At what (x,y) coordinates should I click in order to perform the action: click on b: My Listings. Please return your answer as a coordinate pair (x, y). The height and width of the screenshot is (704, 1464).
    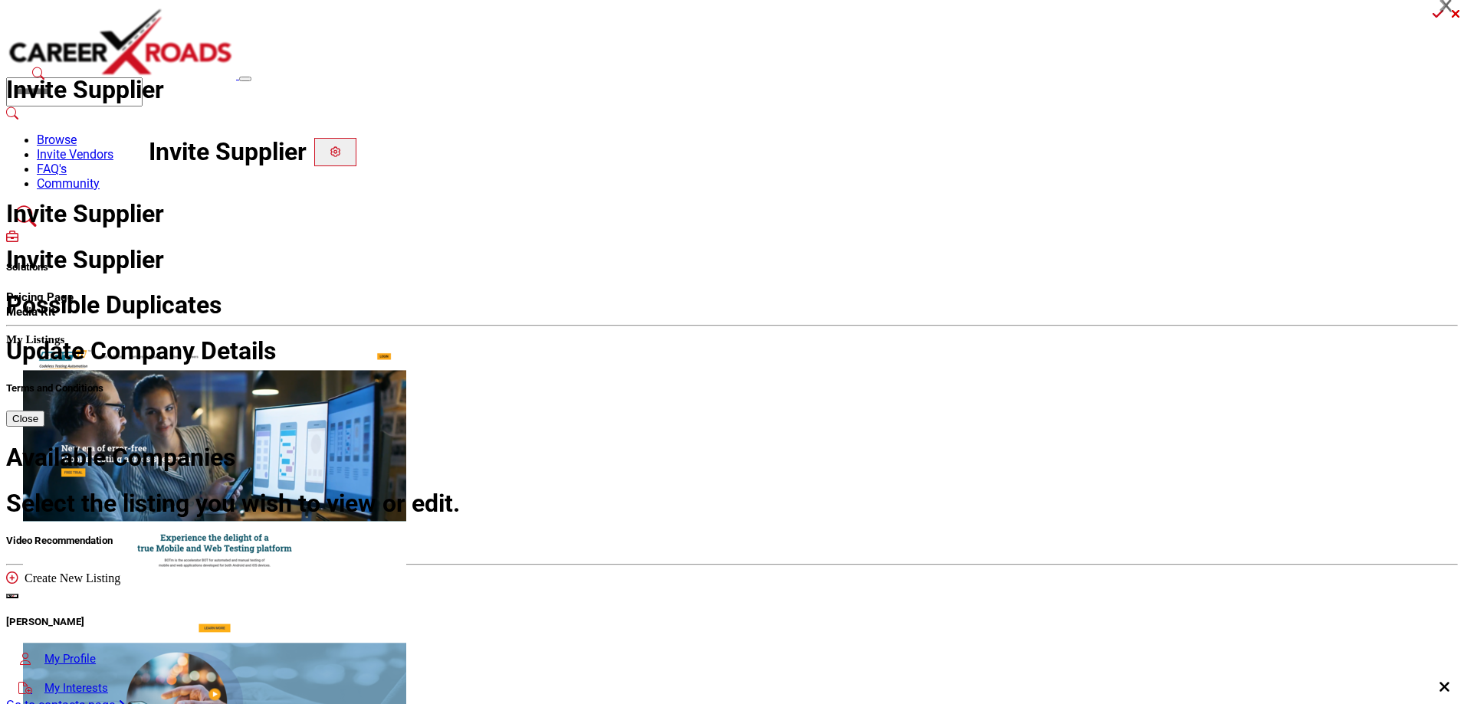
    Looking at the image, I should click on (35, 339).